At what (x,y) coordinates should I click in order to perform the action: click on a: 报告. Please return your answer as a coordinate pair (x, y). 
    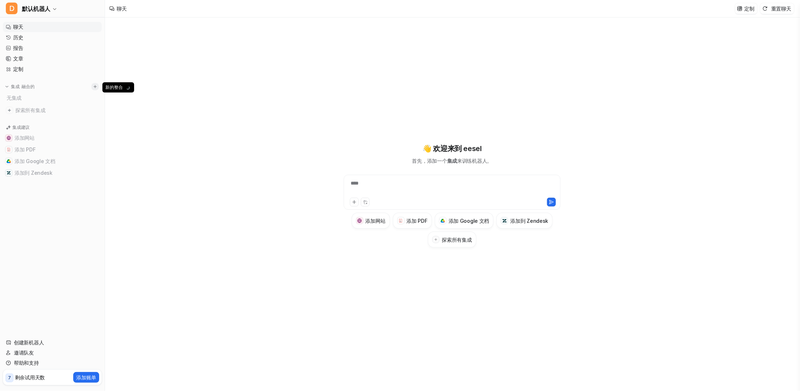
    Looking at the image, I should click on (52, 48).